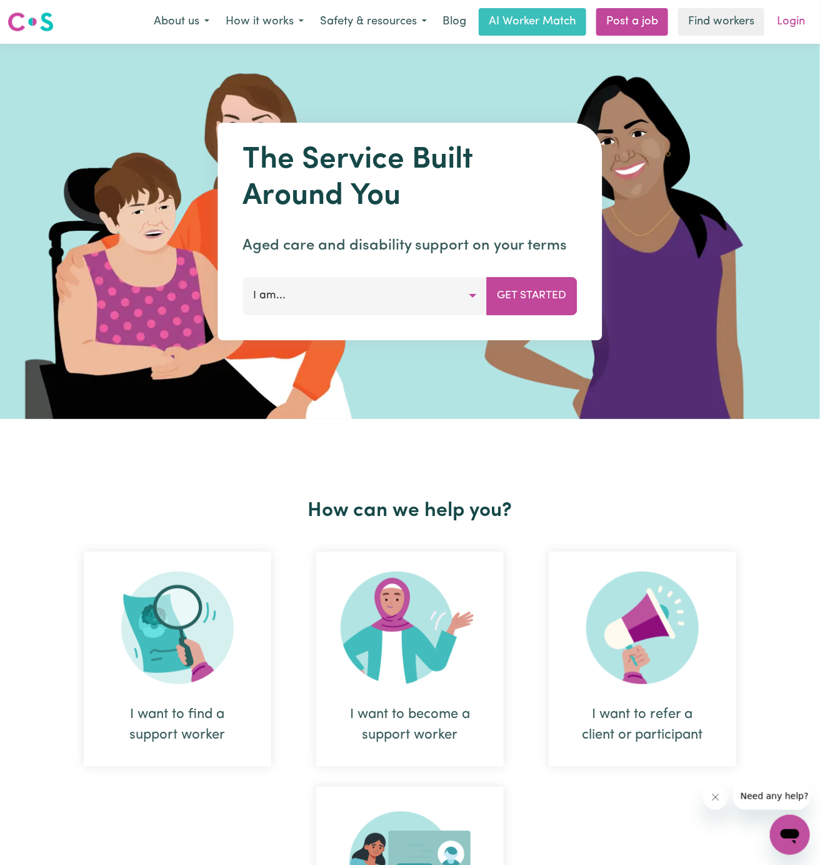 This screenshot has width=820, height=865. I want to click on button: I am..., so click(365, 296).